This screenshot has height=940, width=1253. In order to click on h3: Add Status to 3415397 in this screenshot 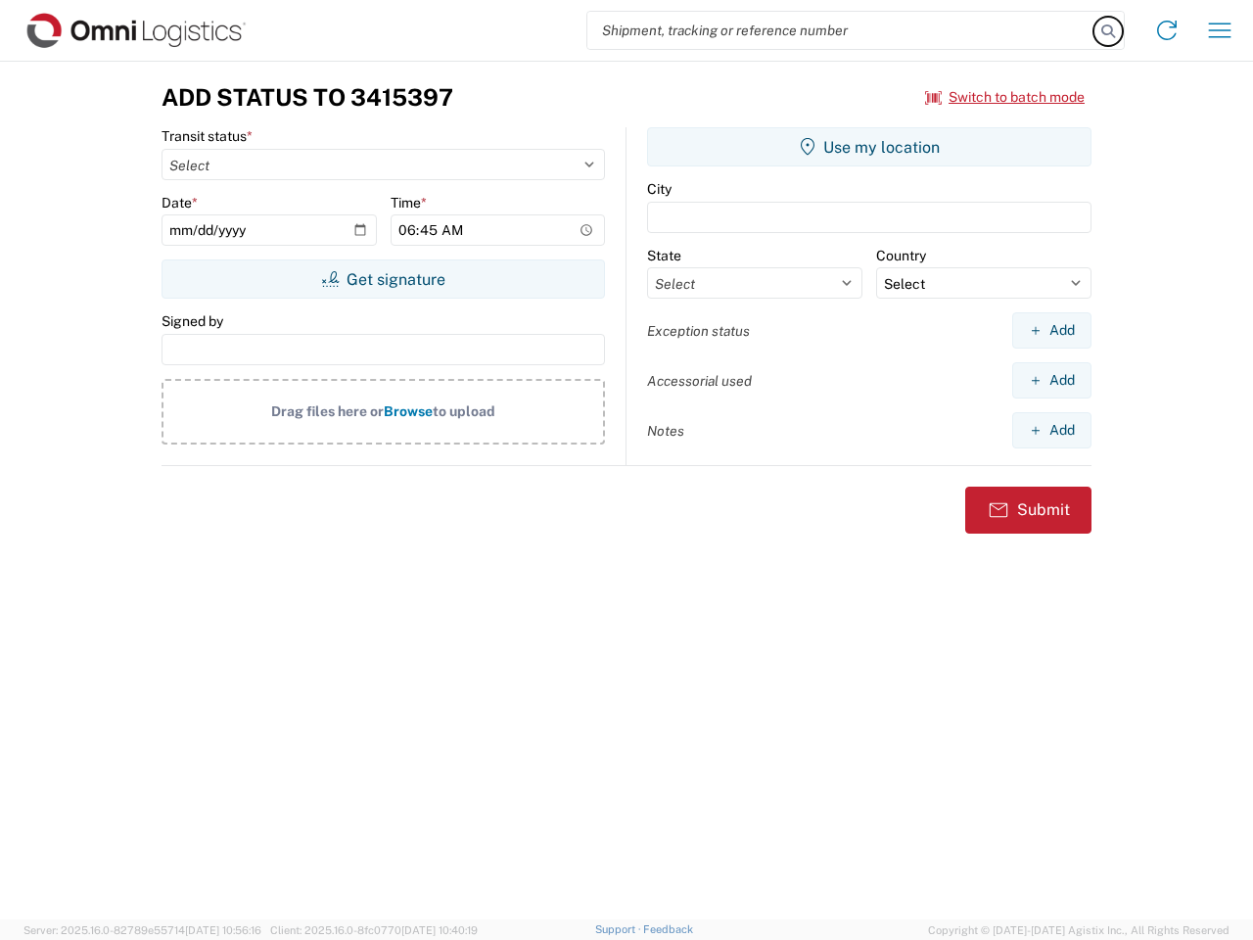, I will do `click(307, 97)`.